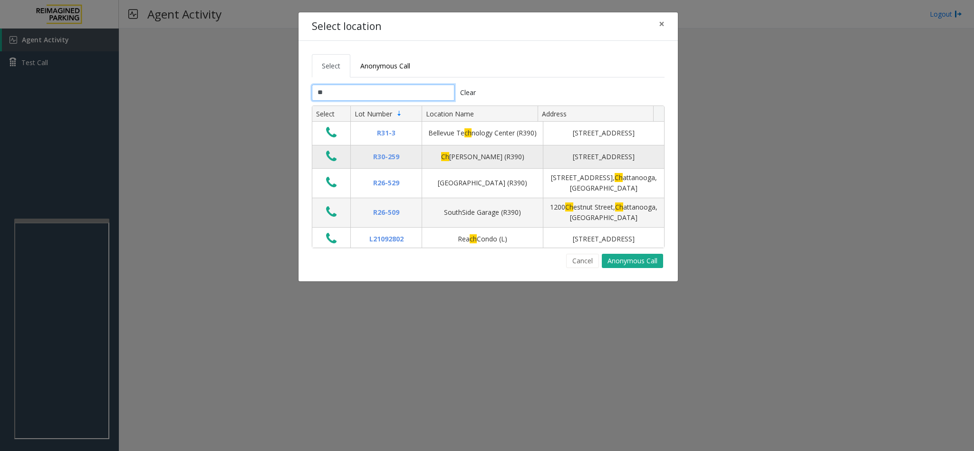  I want to click on button: Close, so click(662, 24).